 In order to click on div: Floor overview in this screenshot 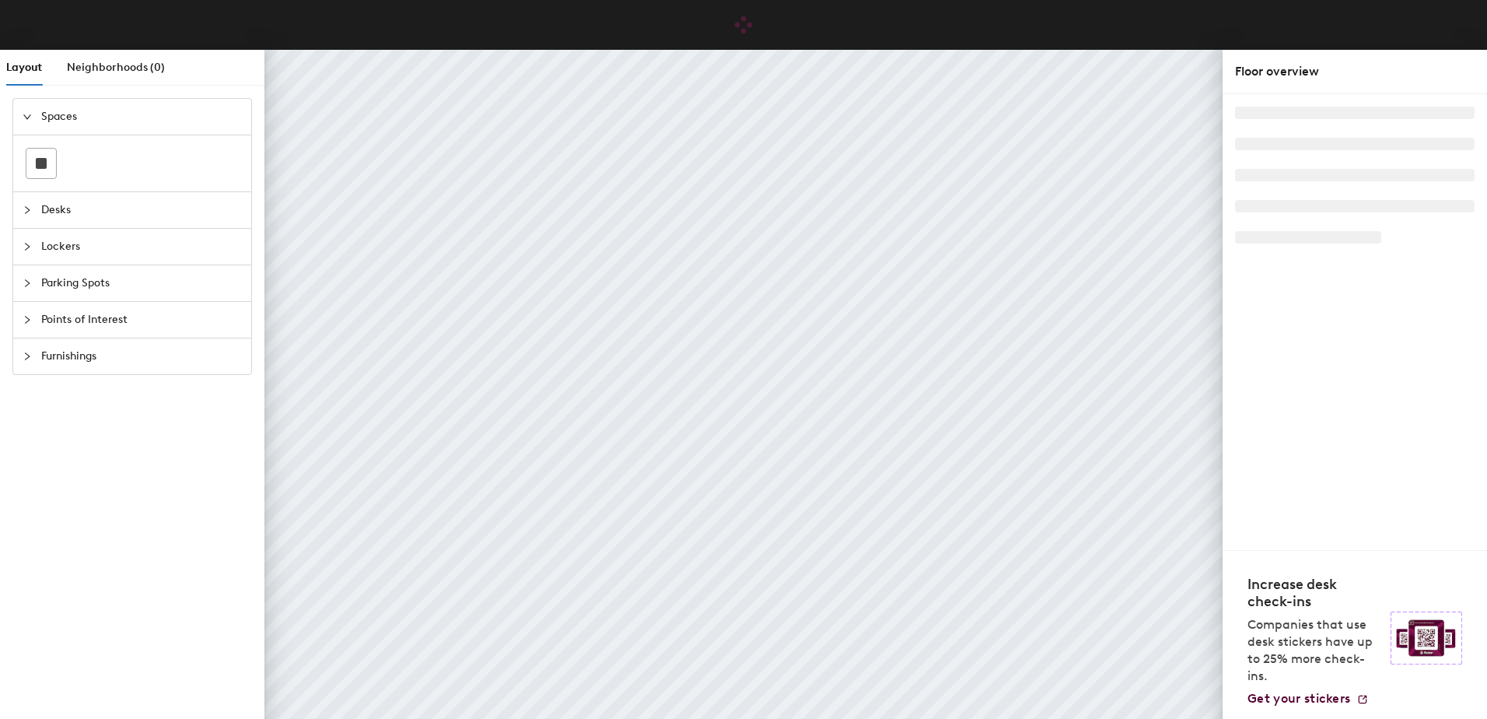, I will do `click(1355, 72)`.